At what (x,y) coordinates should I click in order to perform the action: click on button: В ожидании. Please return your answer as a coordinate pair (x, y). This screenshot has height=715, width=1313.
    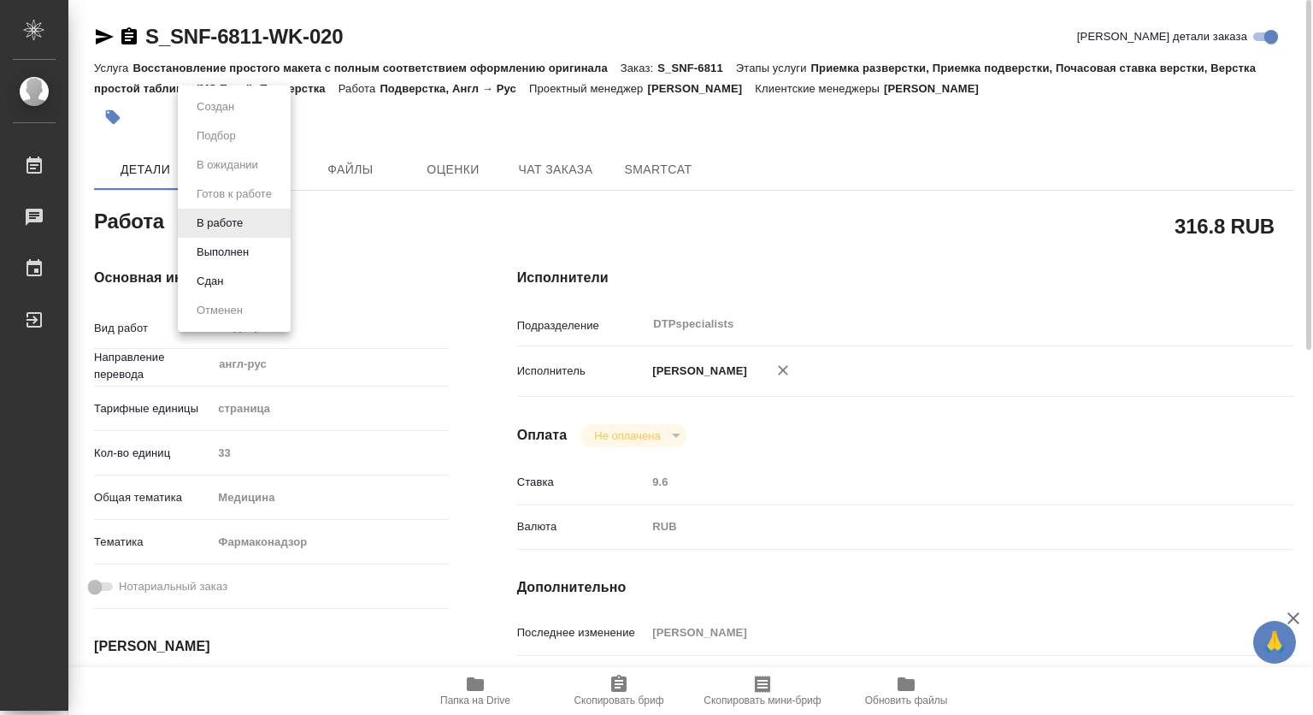
    Looking at the image, I should click on (227, 165).